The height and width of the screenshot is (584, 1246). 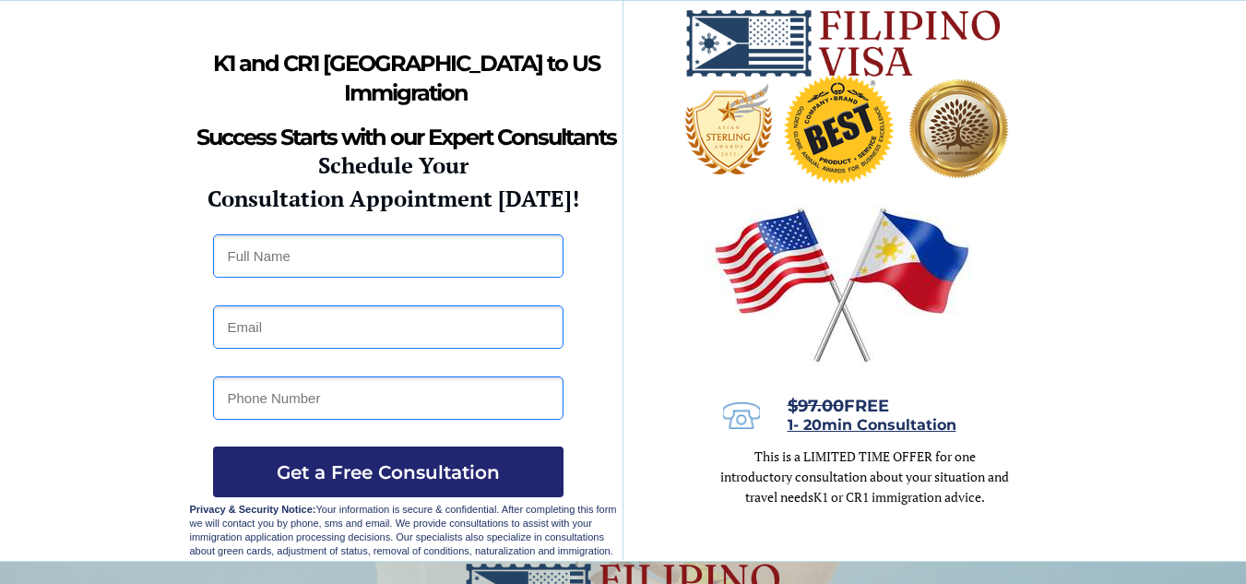 What do you see at coordinates (872, 424) in the screenshot?
I see `span: 1- 20min Consultation` at bounding box center [872, 424].